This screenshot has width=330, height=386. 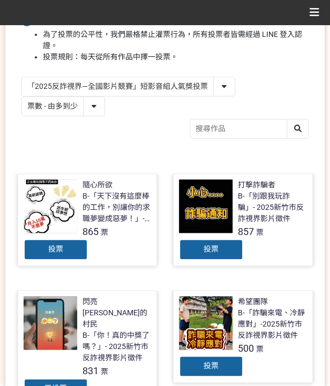 What do you see at coordinates (97, 185) in the screenshot?
I see `div: 隨心所欲` at bounding box center [97, 185].